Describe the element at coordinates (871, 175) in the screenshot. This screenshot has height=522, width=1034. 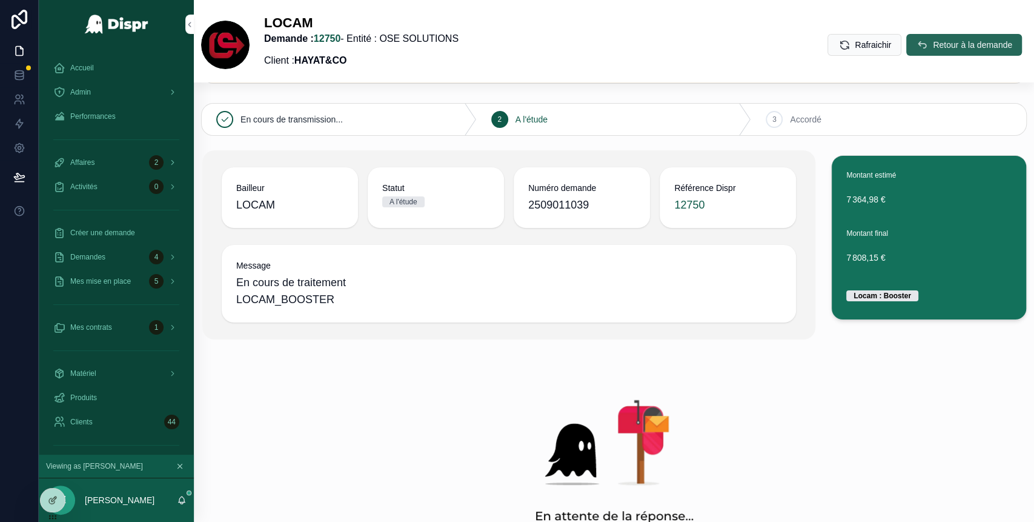
I see `span: Montant estimé` at that location.